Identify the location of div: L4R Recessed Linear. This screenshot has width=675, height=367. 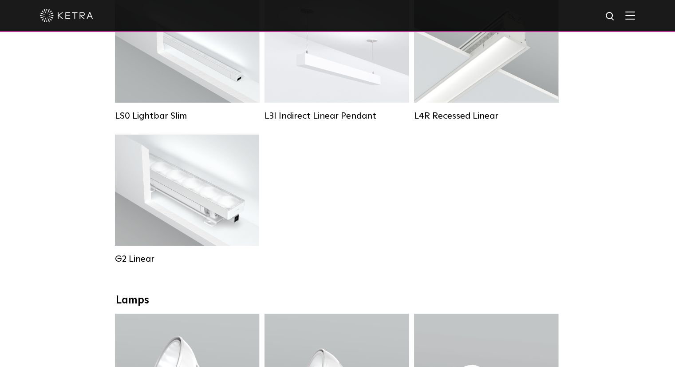
(486, 116).